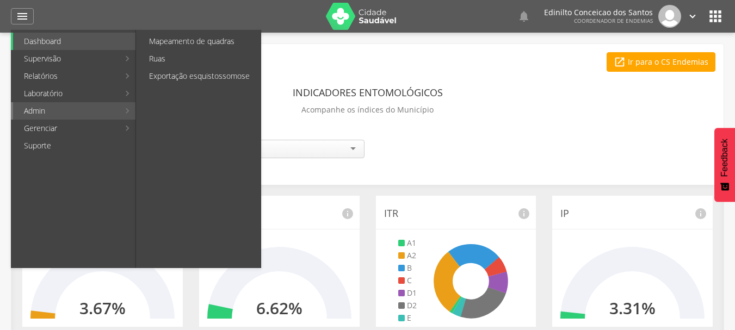 The width and height of the screenshot is (735, 330). I want to click on a: Suporte, so click(74, 146).